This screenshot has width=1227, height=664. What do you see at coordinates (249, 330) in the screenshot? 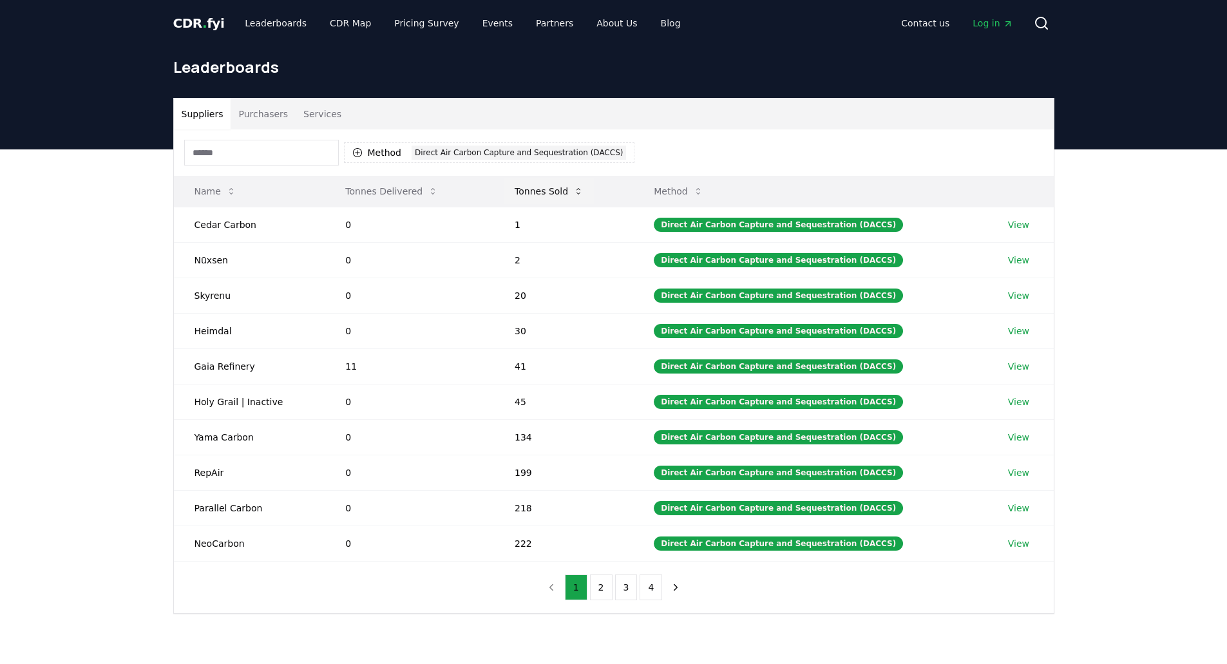
I see `td: Heimdal` at bounding box center [249, 330].